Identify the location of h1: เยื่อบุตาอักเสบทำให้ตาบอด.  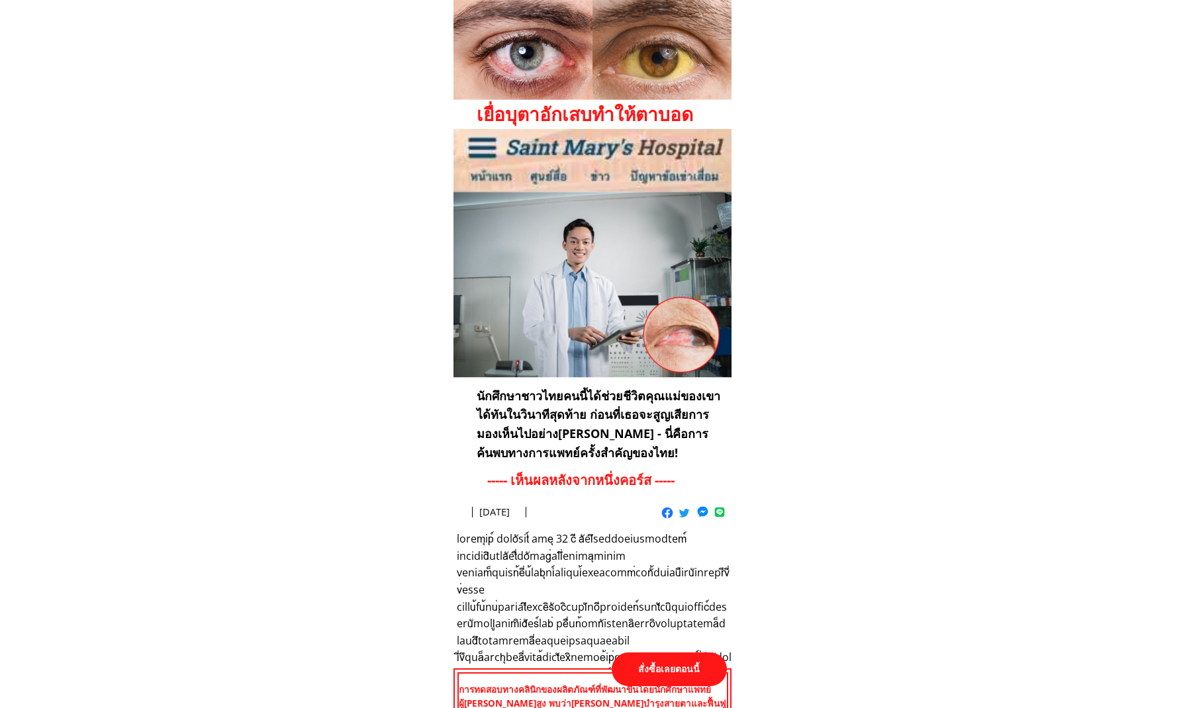
(614, 114).